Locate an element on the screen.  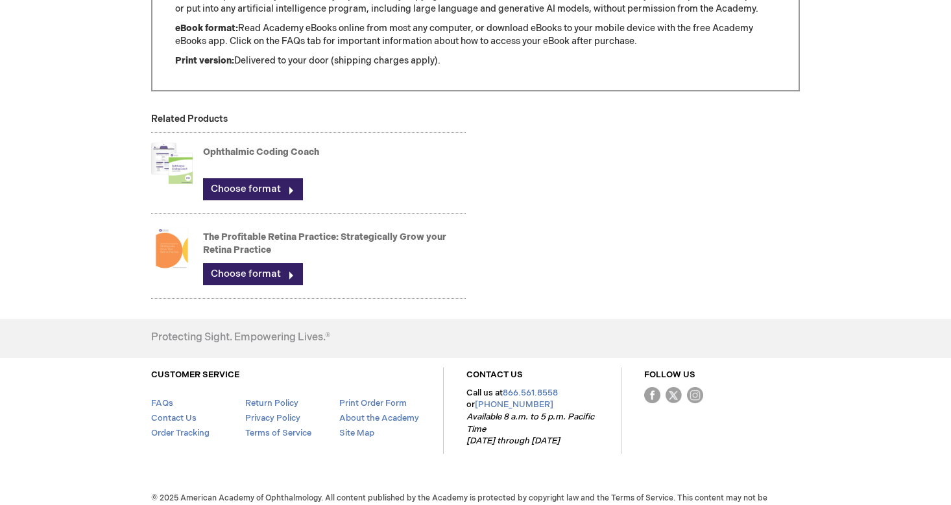
a: The Profitable Retina Practice: Strategically Grow your Retina Practice is located at coordinates (324, 243).